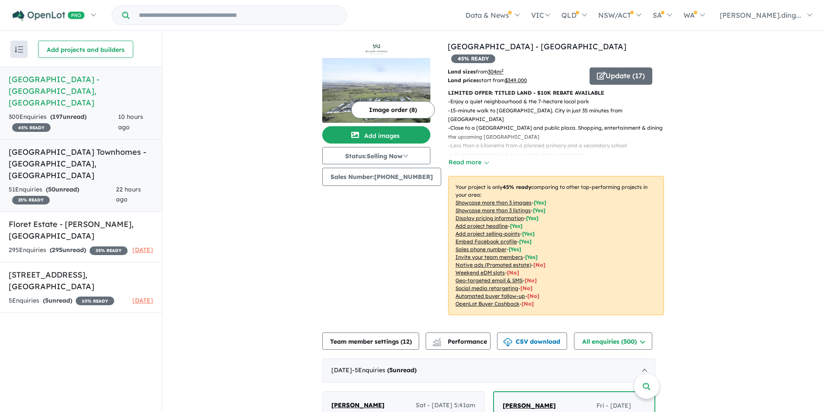  I want to click on b: 45 % ready, so click(517, 187).